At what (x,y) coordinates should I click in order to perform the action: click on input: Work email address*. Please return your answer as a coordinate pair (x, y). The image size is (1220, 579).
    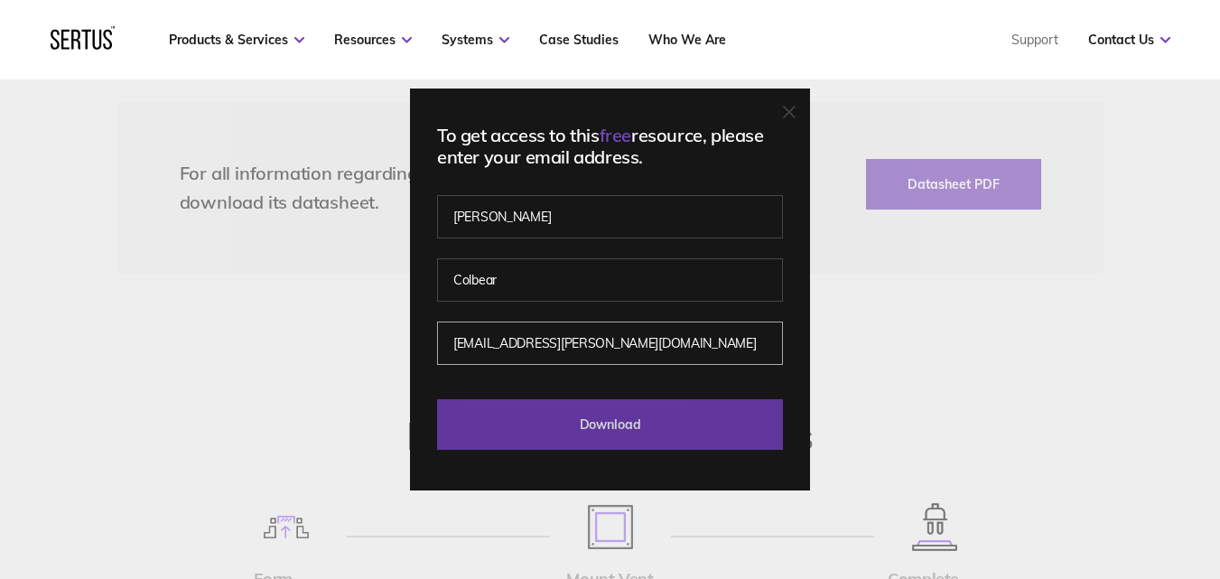
    Looking at the image, I should click on (610, 343).